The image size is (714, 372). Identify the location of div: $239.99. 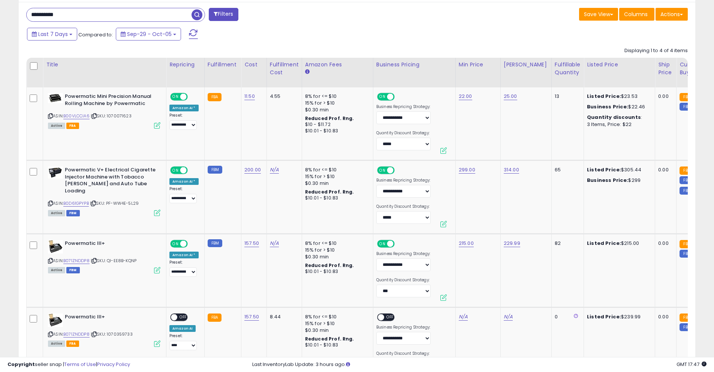
(618, 317).